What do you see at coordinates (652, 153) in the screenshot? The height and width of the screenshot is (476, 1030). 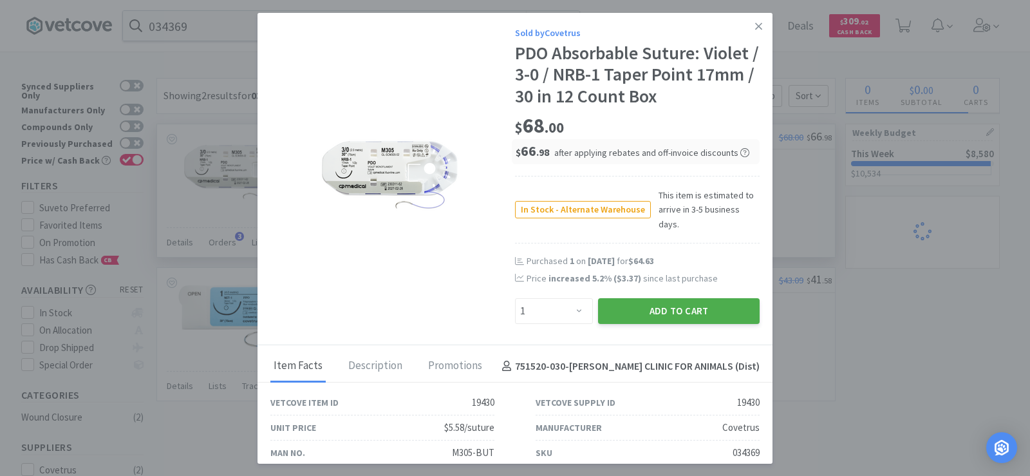 I see `span: after applying rebates and off-invoice discounts` at bounding box center [652, 153].